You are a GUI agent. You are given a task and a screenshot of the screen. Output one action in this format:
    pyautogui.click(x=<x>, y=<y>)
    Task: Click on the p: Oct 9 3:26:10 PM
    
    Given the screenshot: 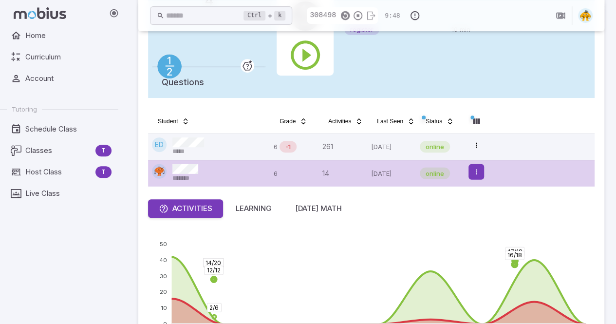 What is the action you would take?
    pyautogui.click(x=392, y=173)
    